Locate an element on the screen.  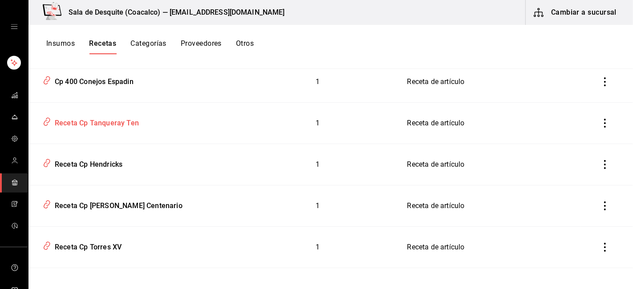
button: open drawer is located at coordinates (14, 27).